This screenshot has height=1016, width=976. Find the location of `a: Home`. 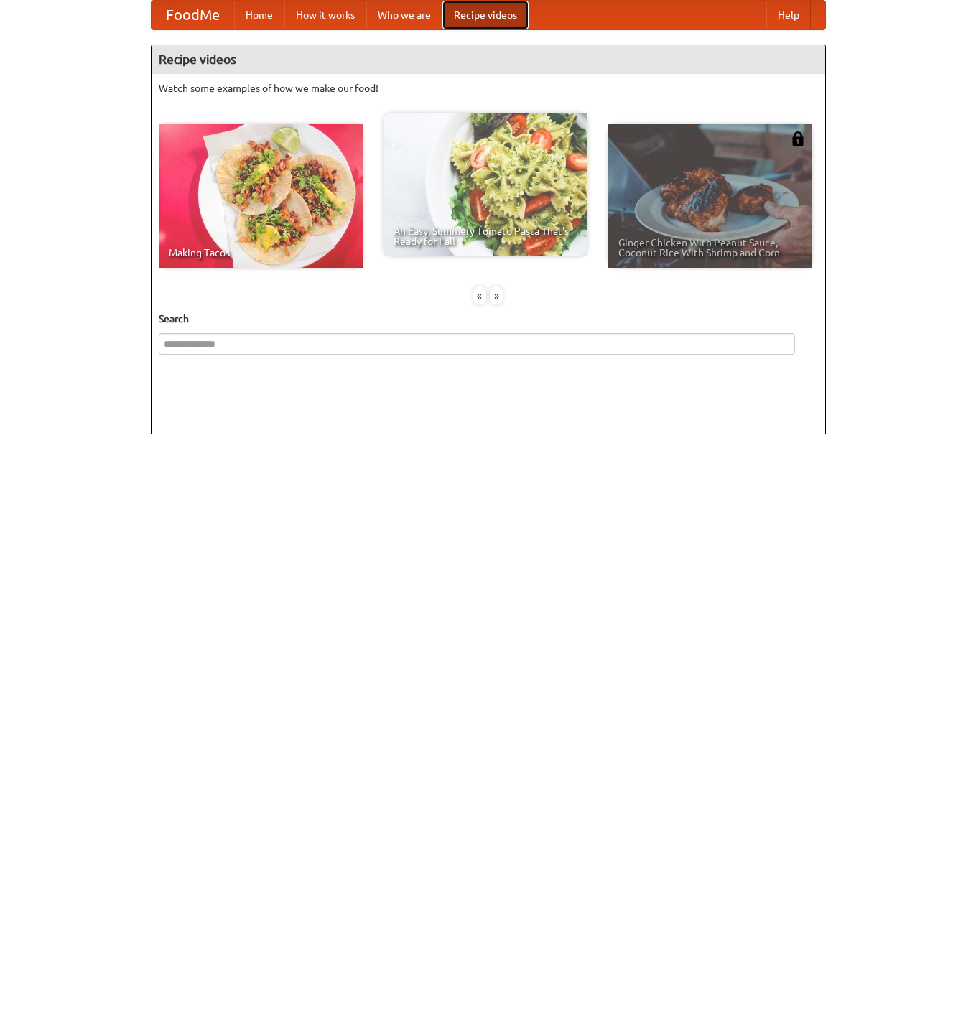

a: Home is located at coordinates (259, 15).